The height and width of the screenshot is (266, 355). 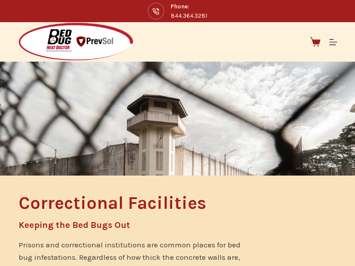 What do you see at coordinates (189, 16) in the screenshot?
I see `a: 844.364.3281` at bounding box center [189, 16].